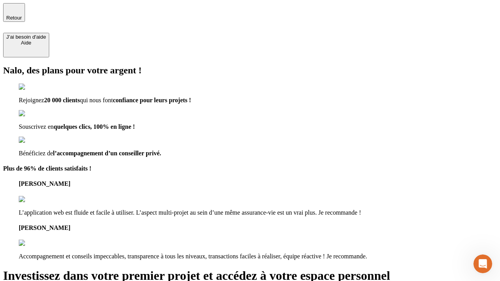  What do you see at coordinates (258, 213) in the screenshot?
I see `p: L’application web est fluide et facile à utiliser. L’aspect multi-projet au sein d’une même assur...` at bounding box center [258, 213].